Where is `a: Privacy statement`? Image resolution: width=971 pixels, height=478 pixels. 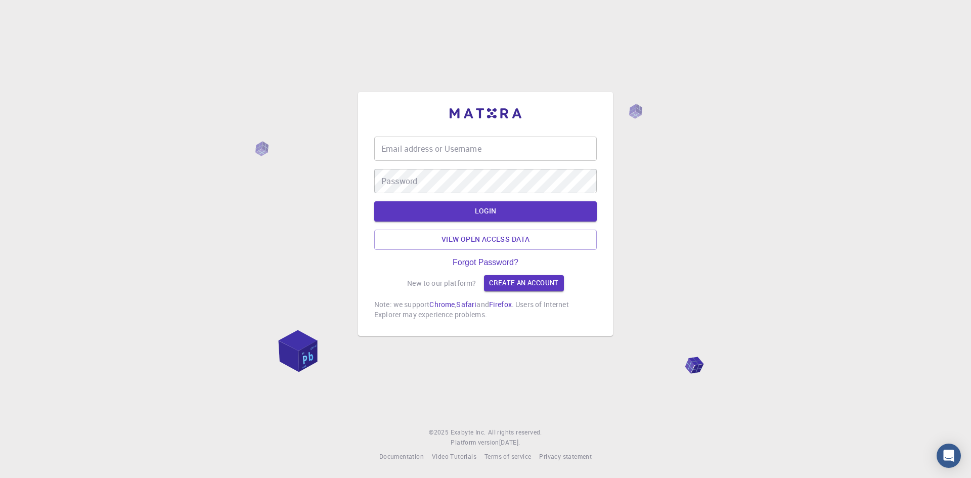
a: Privacy statement is located at coordinates (566, 457).